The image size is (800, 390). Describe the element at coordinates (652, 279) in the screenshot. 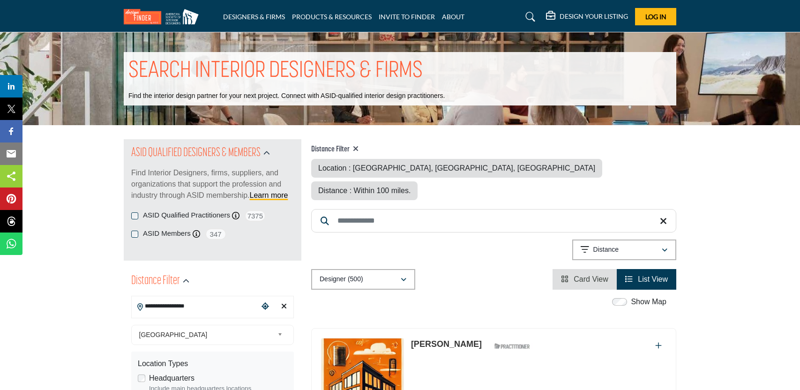

I see `span: List View` at that location.